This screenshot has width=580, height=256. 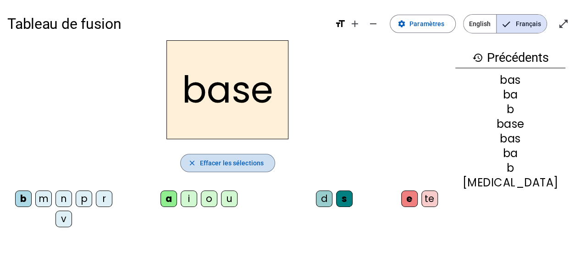 What do you see at coordinates (340, 24) in the screenshot?
I see `mat-icon: format_size` at bounding box center [340, 24].